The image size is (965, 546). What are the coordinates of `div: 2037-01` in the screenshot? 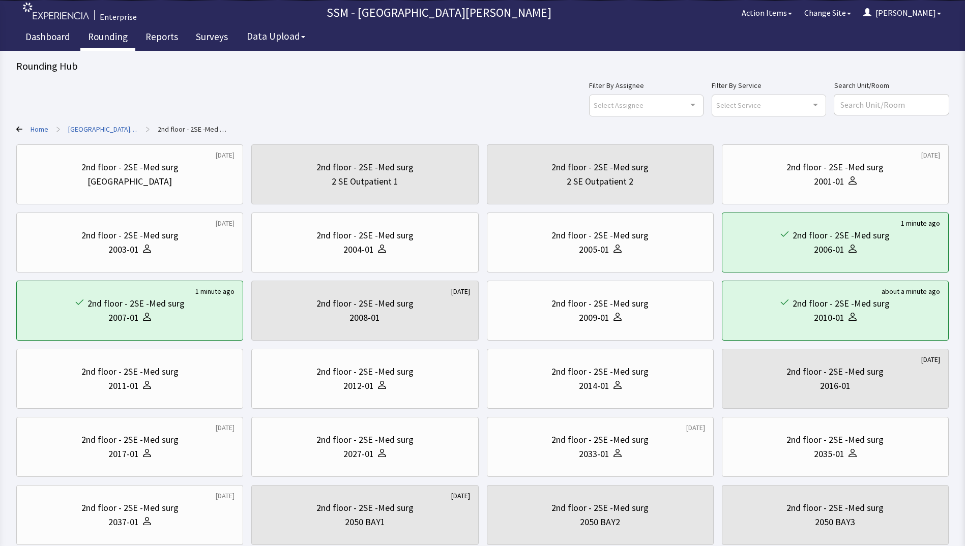 It's located at (124, 522).